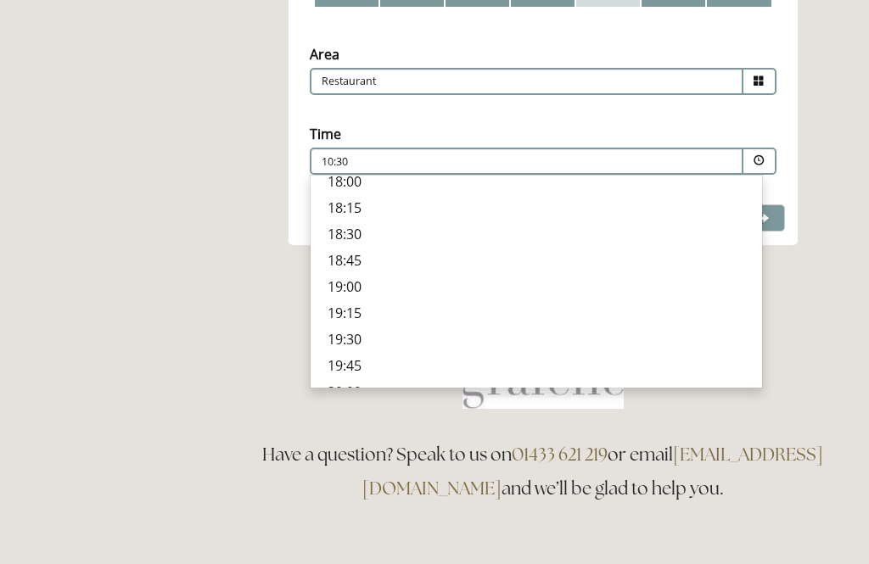  Describe the element at coordinates (536, 260) in the screenshot. I see `p: 18:45` at that location.